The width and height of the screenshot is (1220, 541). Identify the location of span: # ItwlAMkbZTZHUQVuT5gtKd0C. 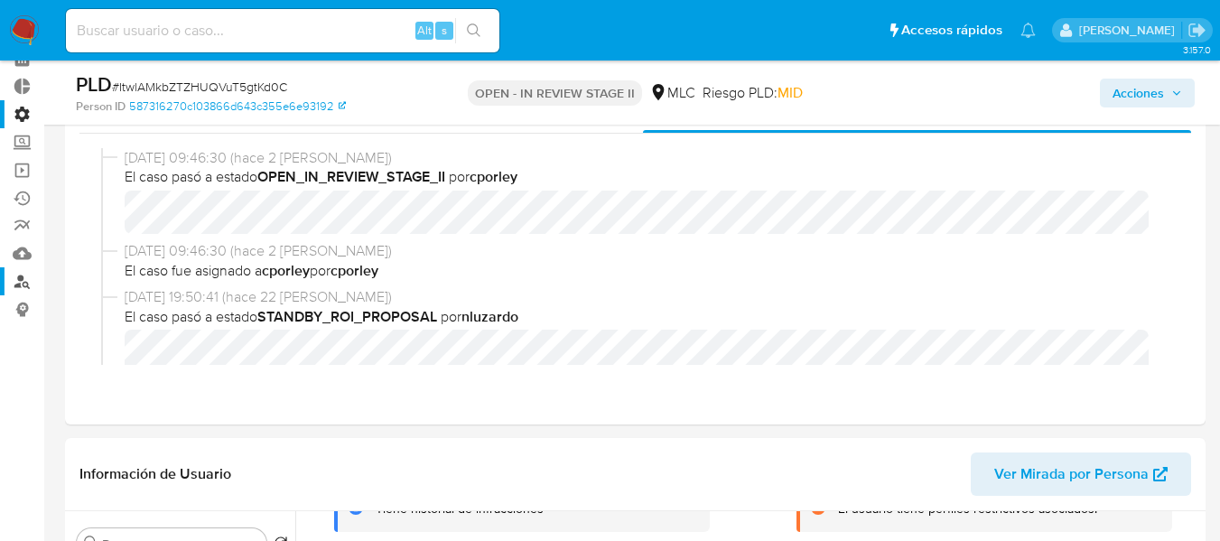
(199, 87).